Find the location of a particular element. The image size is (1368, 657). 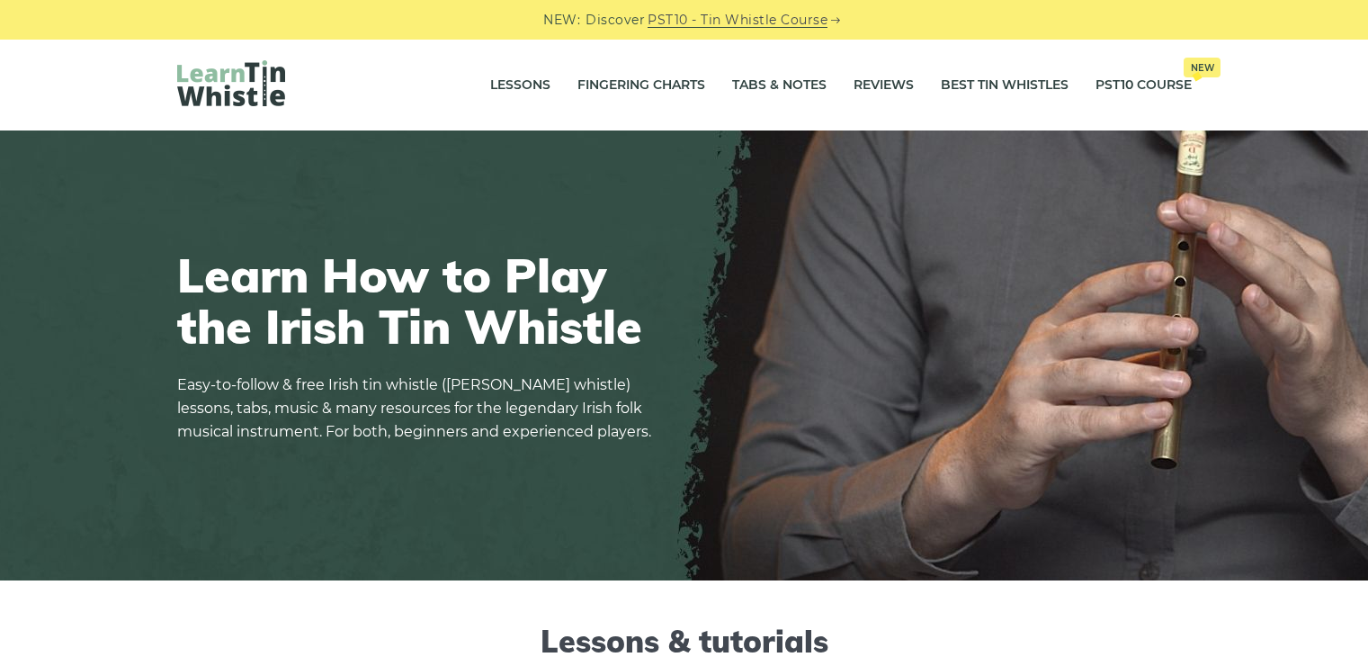

a: PST10 CourseNew is located at coordinates (1144, 85).